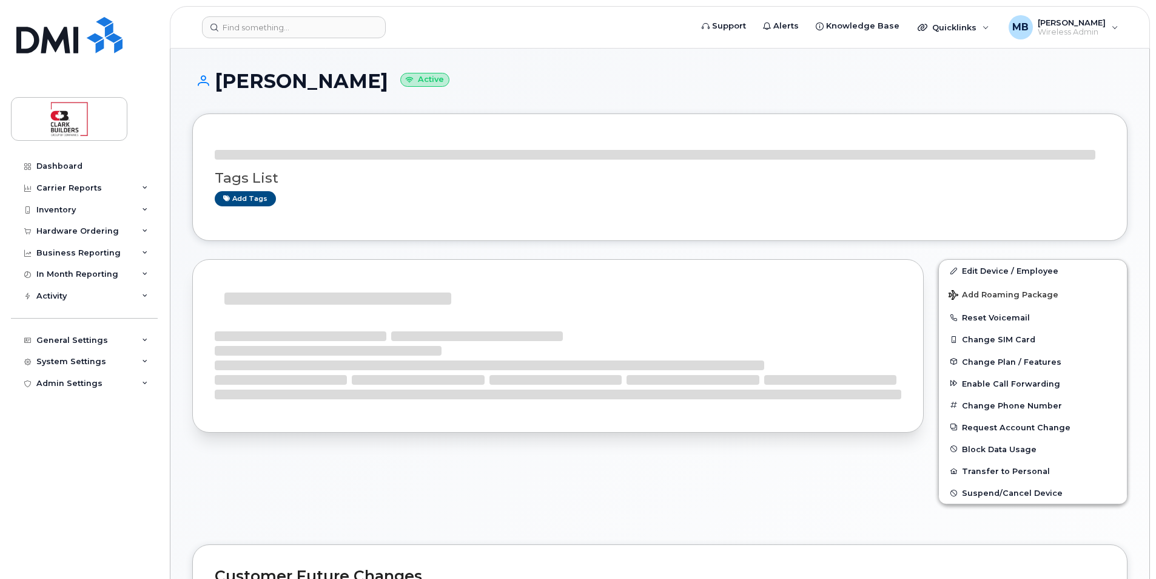 This screenshot has width=1156, height=579. What do you see at coordinates (1033, 383) in the screenshot?
I see `button: Enable Call Forwarding` at bounding box center [1033, 383].